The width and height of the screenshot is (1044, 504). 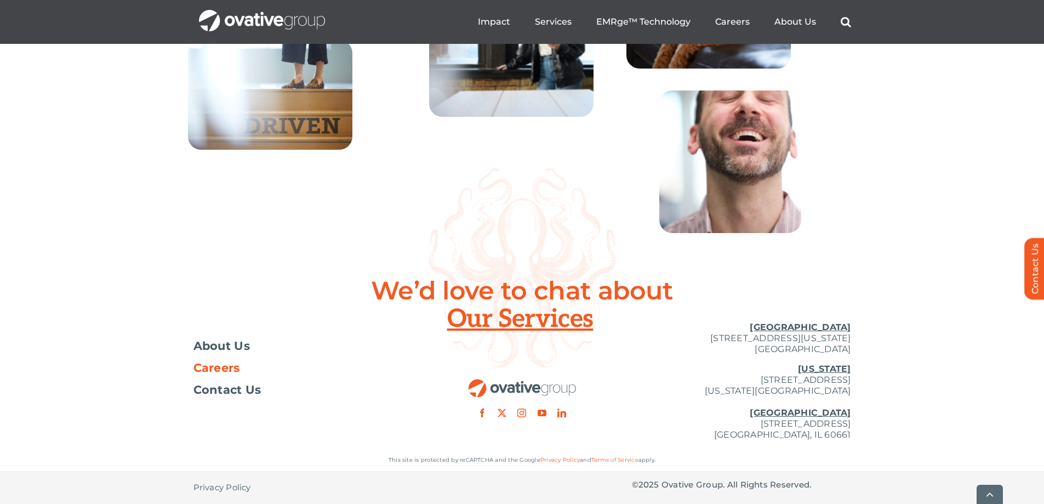 I want to click on img: Home – Careers 8, so click(x=730, y=162).